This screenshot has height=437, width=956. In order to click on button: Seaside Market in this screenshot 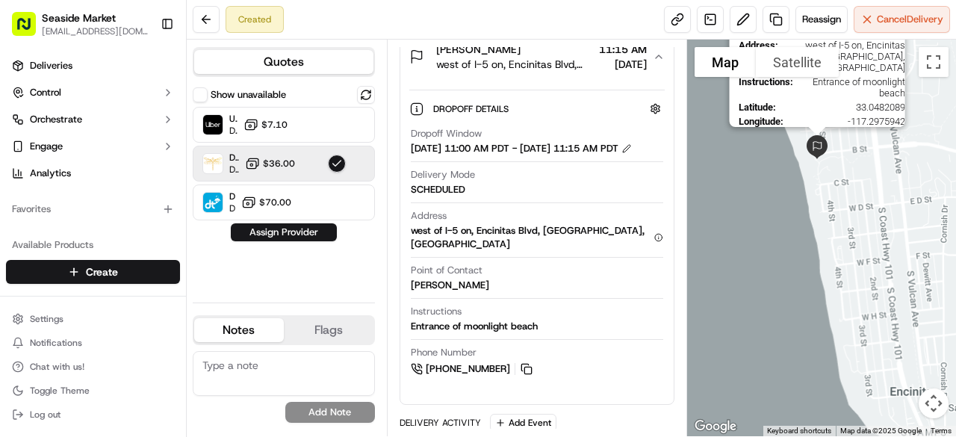, I will do `click(78, 18)`.